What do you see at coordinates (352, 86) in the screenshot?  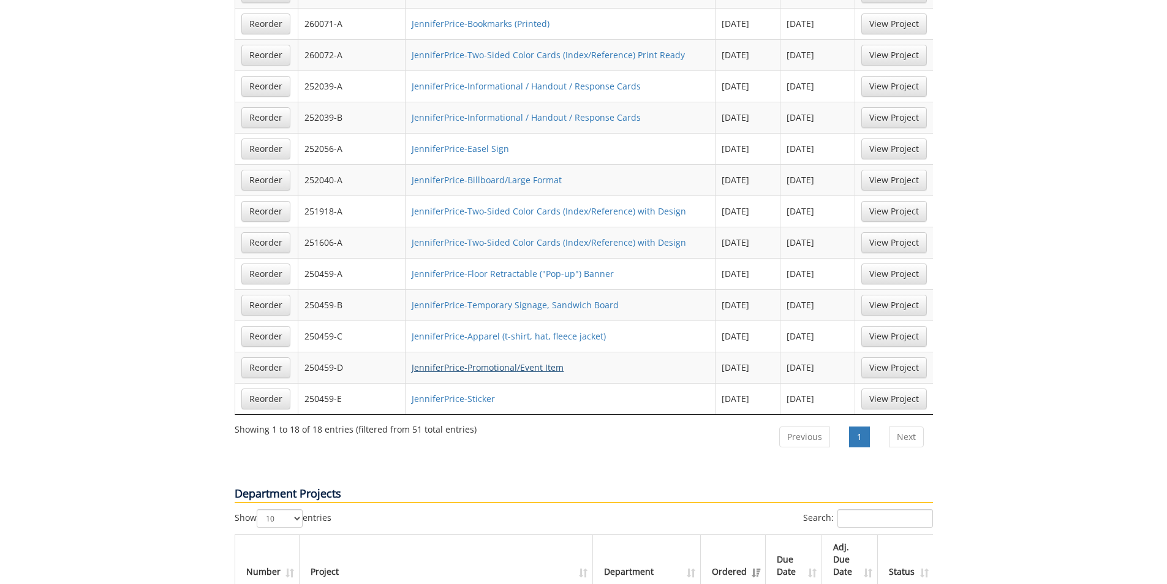 I see `td: 252039-A` at bounding box center [352, 86].